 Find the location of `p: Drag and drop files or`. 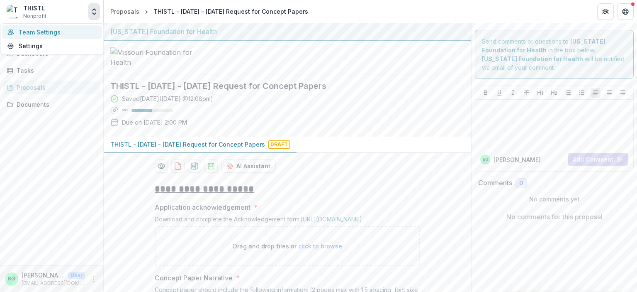

p: Drag and drop files or is located at coordinates (288, 246).